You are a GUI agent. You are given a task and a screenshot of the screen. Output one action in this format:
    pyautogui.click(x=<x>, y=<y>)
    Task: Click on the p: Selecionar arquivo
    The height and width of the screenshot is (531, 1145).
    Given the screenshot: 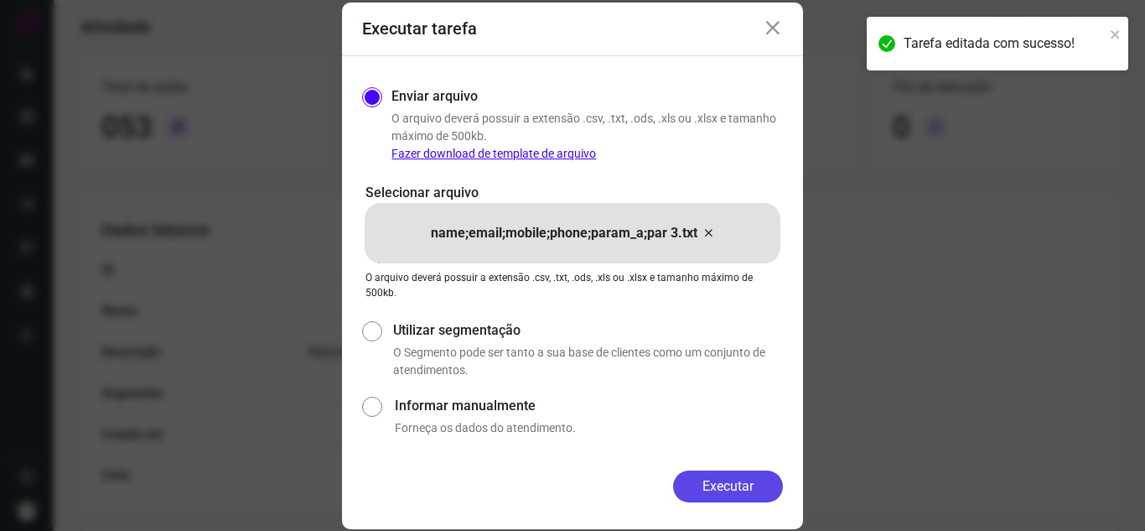 What is the action you would take?
    pyautogui.click(x=573, y=193)
    